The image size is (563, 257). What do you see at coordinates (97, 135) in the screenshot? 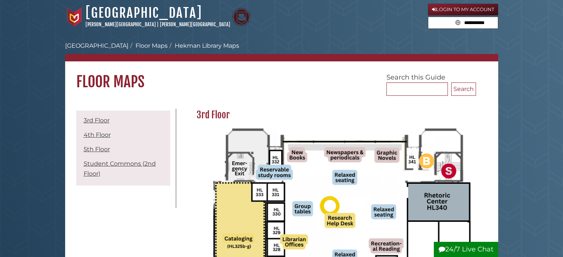
I see `a: 4th Floor` at bounding box center [97, 135].